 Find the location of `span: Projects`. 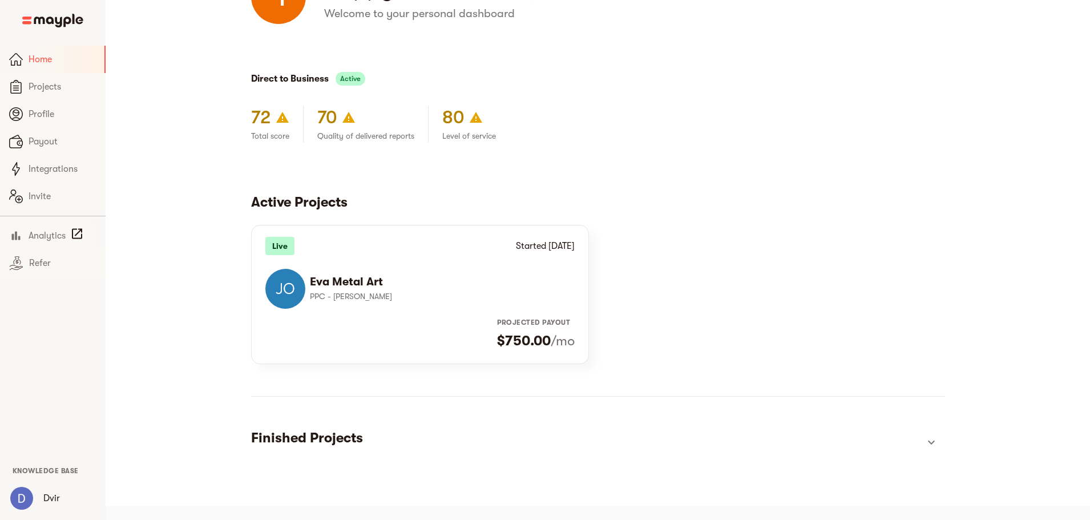

span: Projects is located at coordinates (62, 87).